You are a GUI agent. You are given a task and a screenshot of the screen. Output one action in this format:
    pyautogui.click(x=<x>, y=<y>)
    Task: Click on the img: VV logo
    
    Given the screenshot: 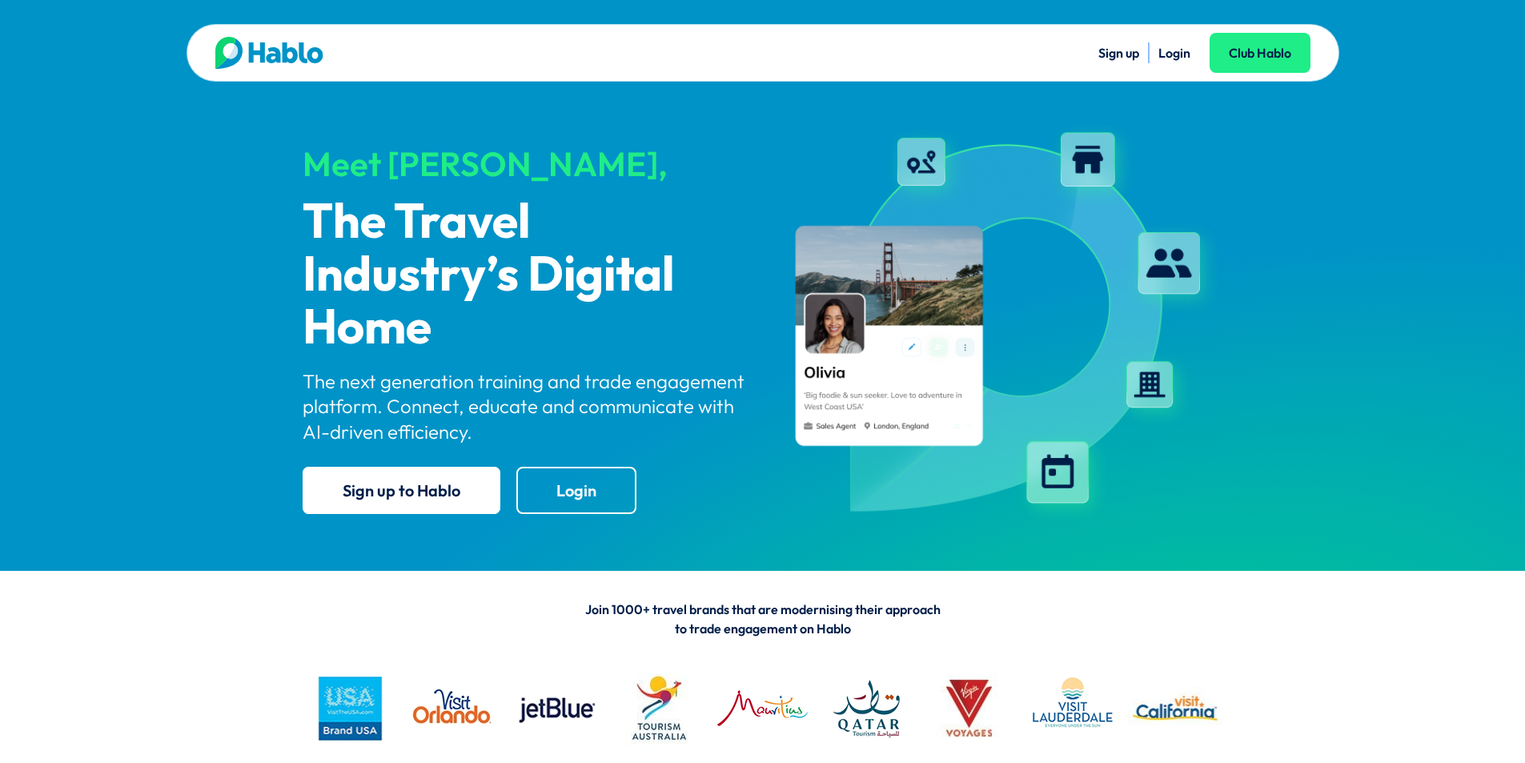 What is the action you would take?
    pyautogui.click(x=969, y=708)
    